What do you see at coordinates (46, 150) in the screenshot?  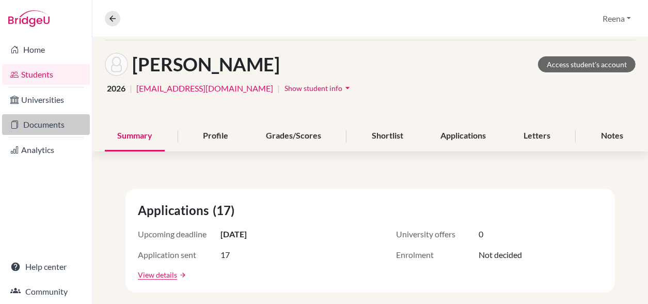 I see `a: Analytics` at bounding box center [46, 150].